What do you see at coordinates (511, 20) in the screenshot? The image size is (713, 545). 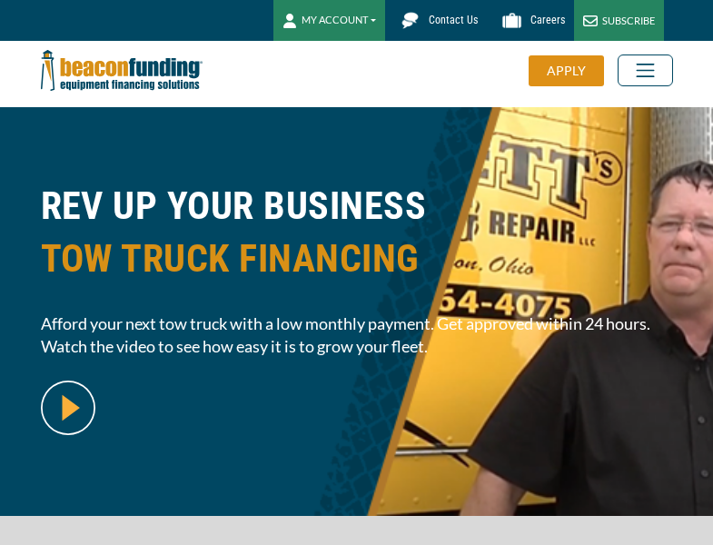 I see `img: Beacon Funding Careers` at bounding box center [511, 20].